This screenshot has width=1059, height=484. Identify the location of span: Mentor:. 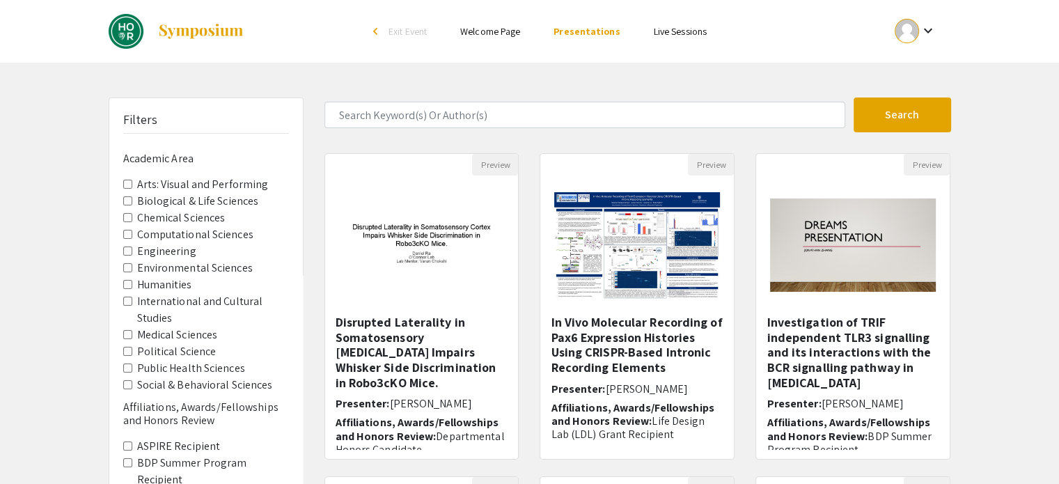
(571, 453).